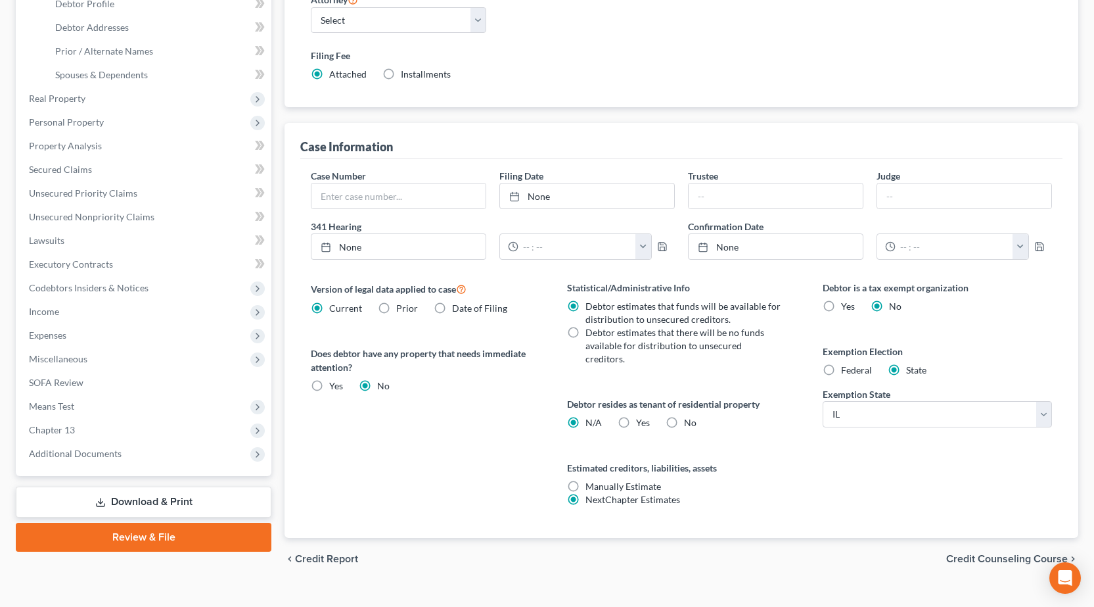 This screenshot has width=1094, height=607. What do you see at coordinates (158, 28) in the screenshot?
I see `a: Debtor Addresses` at bounding box center [158, 28].